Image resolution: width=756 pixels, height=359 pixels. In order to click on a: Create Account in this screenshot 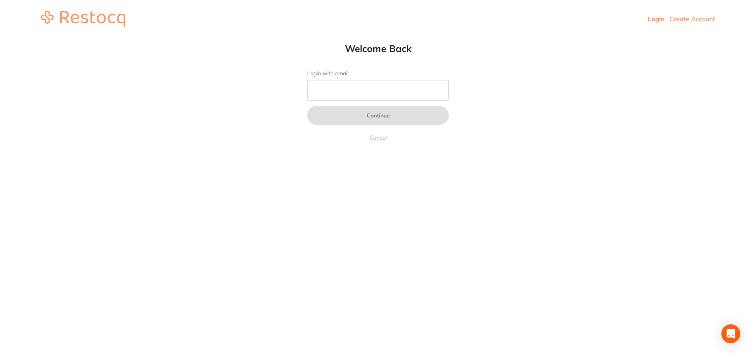, I will do `click(692, 19)`.